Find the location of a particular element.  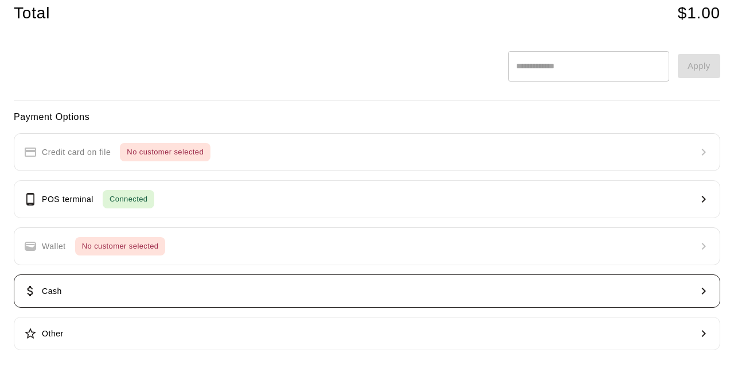

button: POS terminalConnected is located at coordinates (367, 199).